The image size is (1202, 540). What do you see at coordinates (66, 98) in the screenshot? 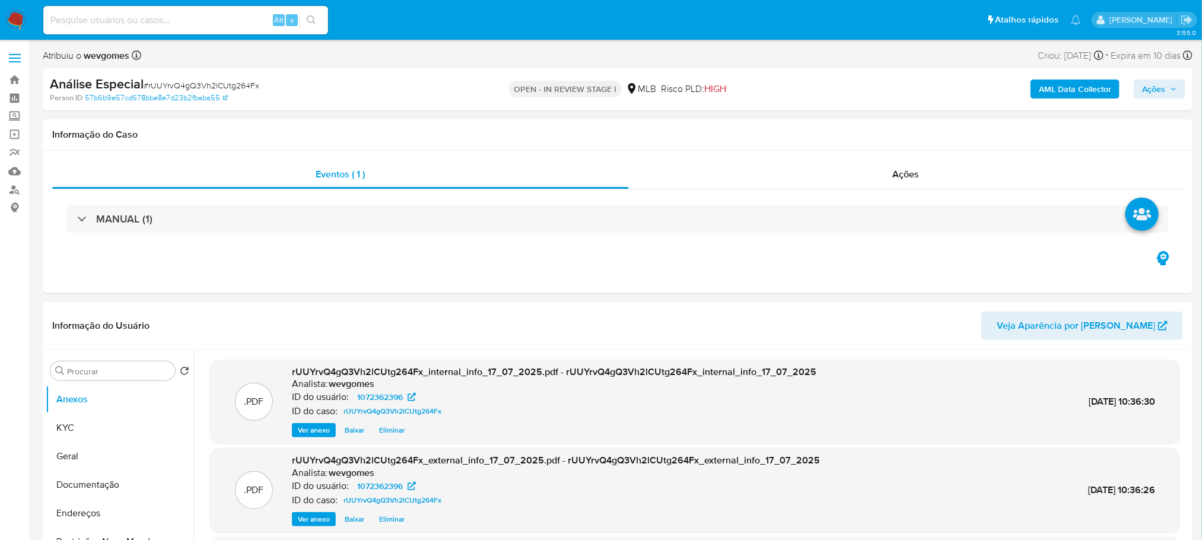
I see `b: Person ID` at bounding box center [66, 98].